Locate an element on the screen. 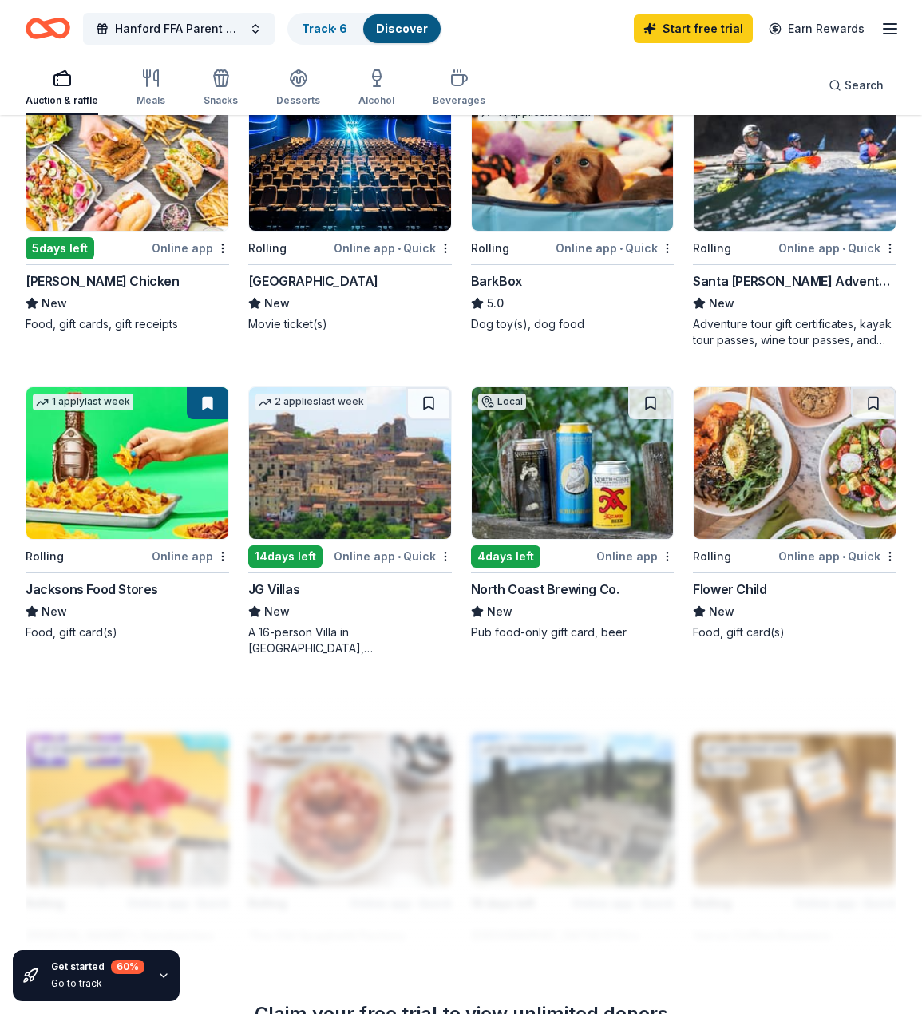  img: Image for Jacksons Food Stores is located at coordinates (127, 463).